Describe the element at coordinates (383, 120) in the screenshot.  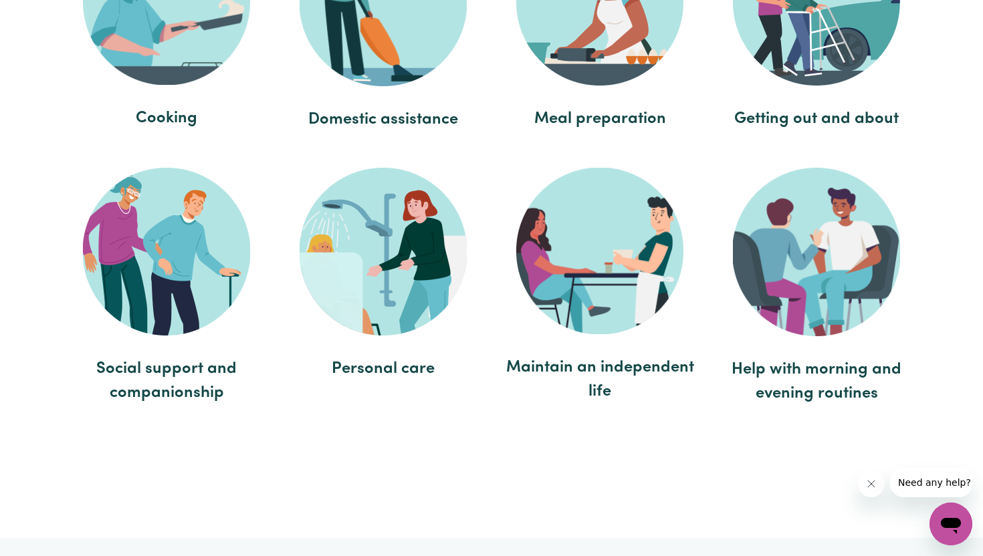
I see `span: Domestic assistance` at that location.